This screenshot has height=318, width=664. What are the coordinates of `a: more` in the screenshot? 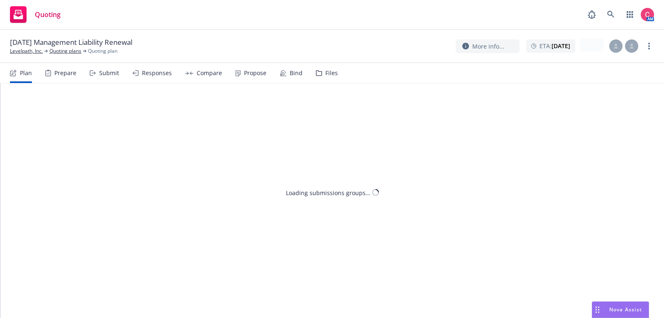 It's located at (649, 46).